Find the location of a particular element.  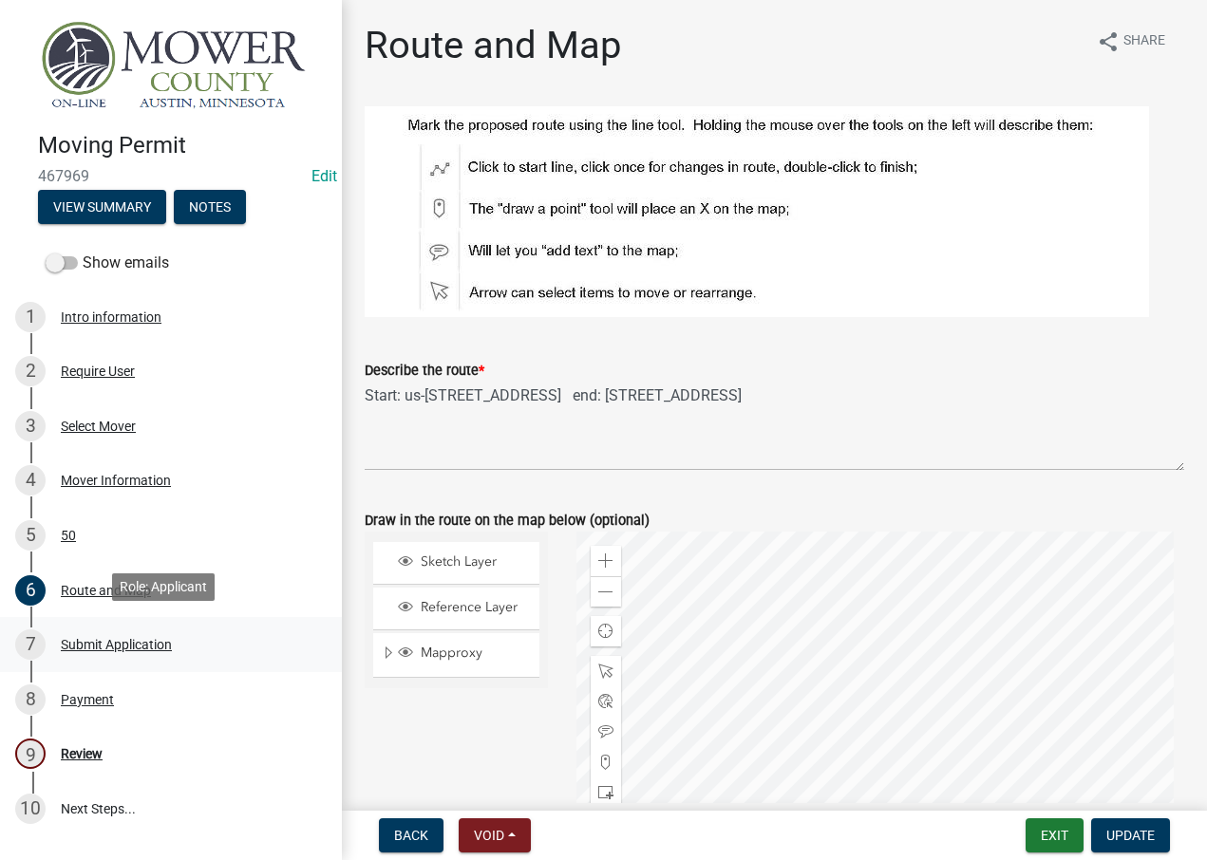

label: Describe the route is located at coordinates (424, 371).